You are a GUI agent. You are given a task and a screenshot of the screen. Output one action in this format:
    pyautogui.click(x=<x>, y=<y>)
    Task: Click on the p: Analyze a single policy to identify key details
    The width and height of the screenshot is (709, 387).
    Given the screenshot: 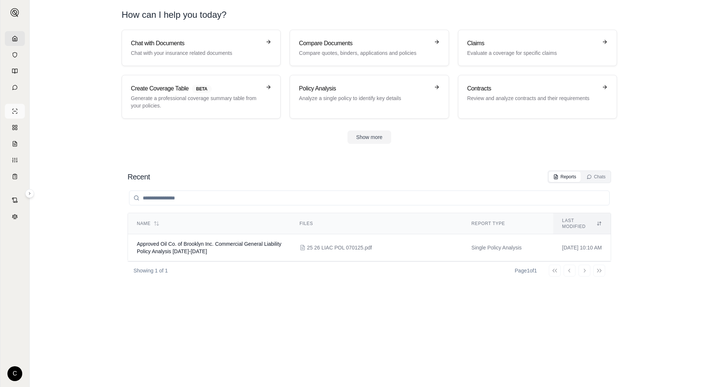 What is the action you would take?
    pyautogui.click(x=364, y=98)
    